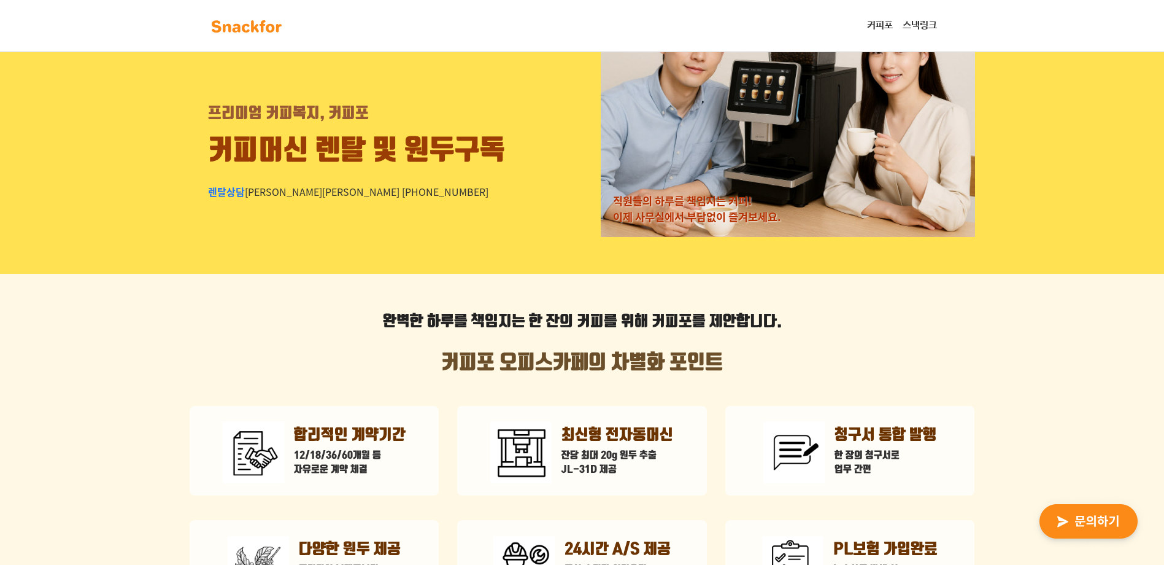 This screenshot has width=1164, height=565. I want to click on img: 통합청구, so click(794, 452).